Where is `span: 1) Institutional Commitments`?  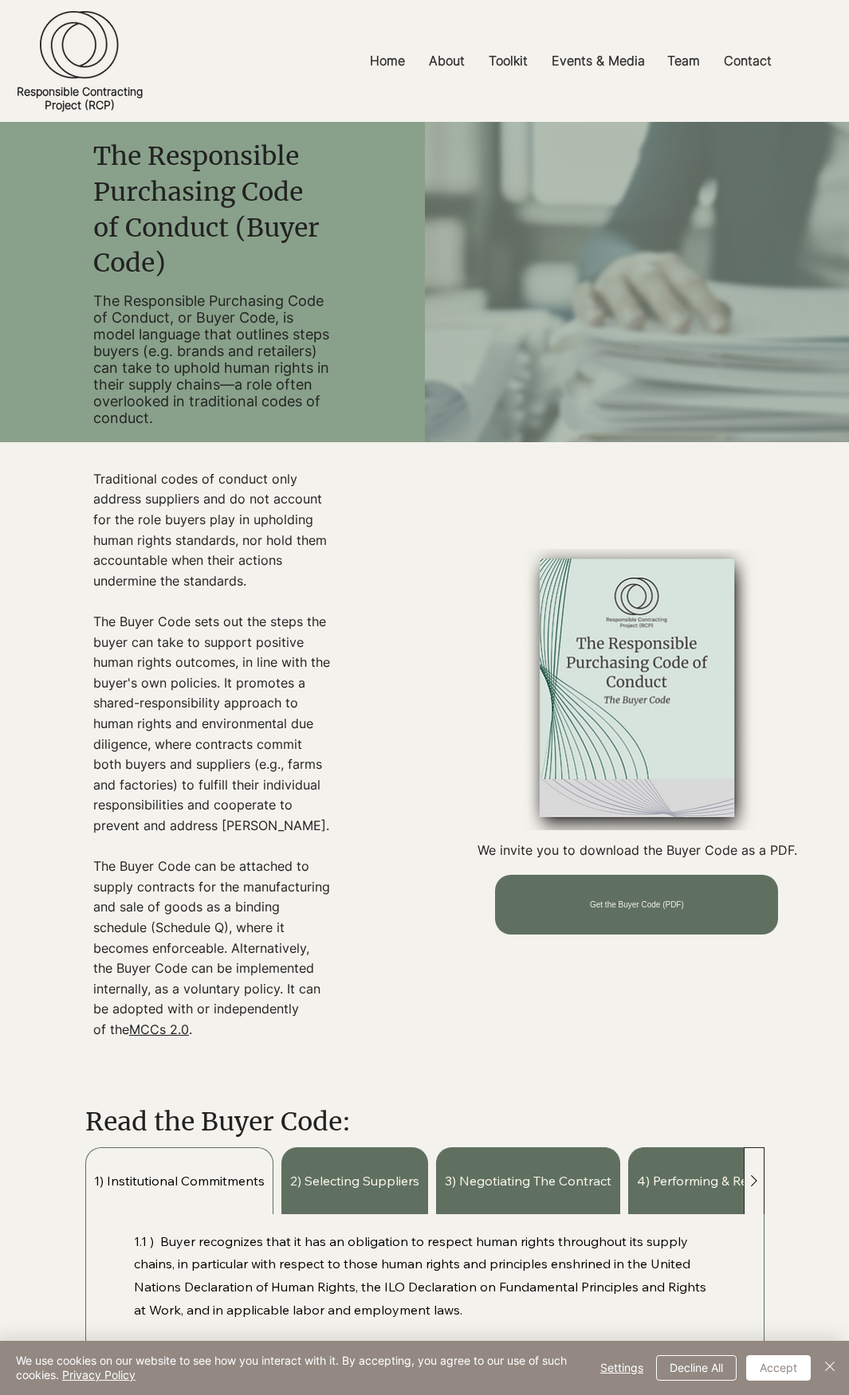
span: 1) Institutional Commitments is located at coordinates (179, 1181).